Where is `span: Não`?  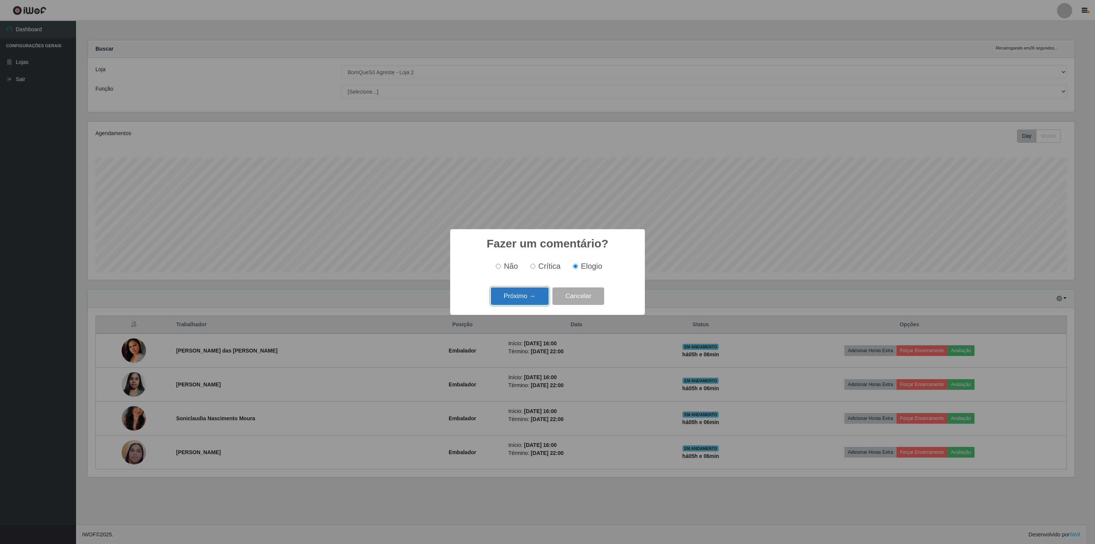
span: Não is located at coordinates (511, 266).